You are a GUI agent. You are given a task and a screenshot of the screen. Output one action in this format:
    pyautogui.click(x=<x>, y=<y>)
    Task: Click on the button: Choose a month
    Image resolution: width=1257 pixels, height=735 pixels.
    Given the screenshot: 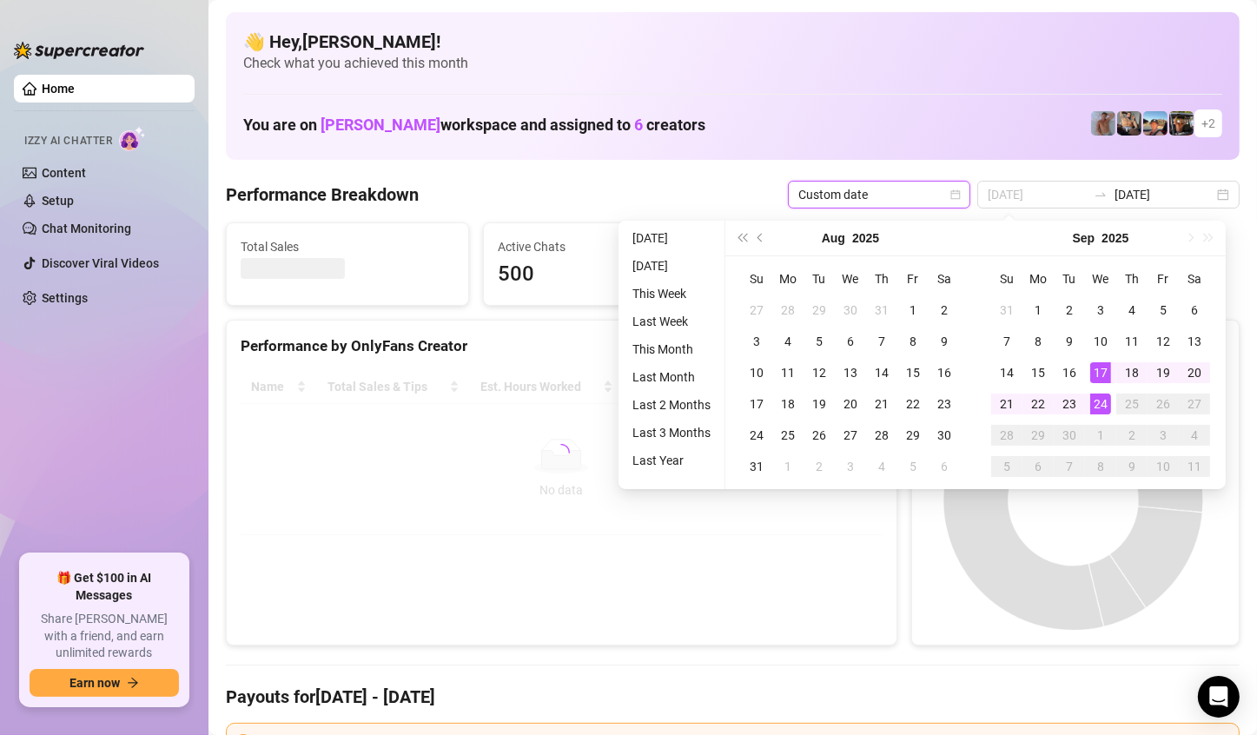 What is the action you would take?
    pyautogui.click(x=833, y=238)
    